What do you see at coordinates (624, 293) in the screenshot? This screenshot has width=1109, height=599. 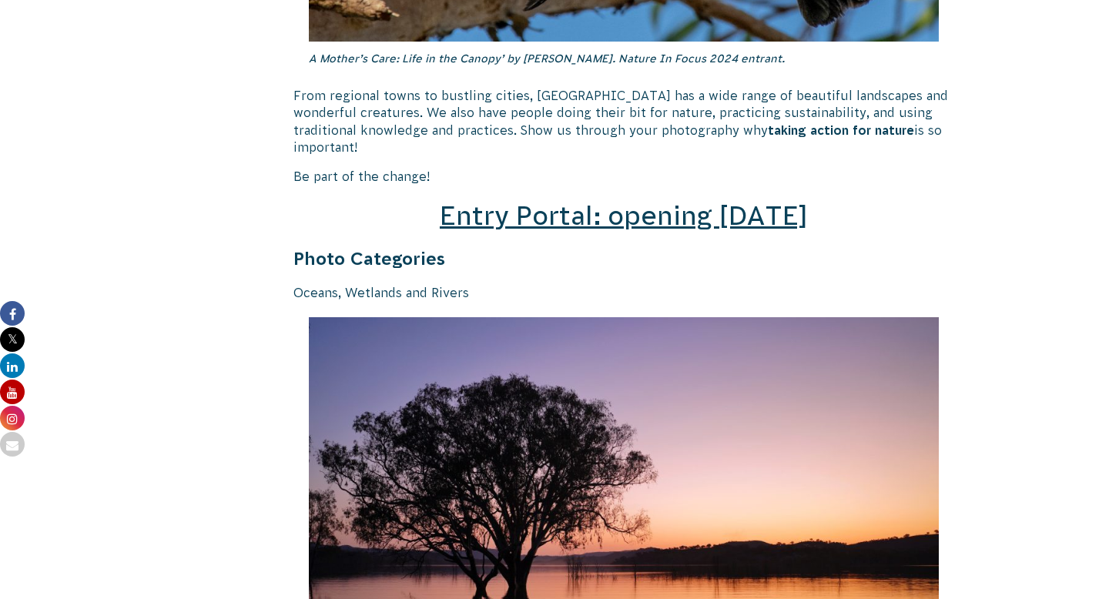 I see `p: Oceans, Wetlands and Rivers` at bounding box center [624, 293].